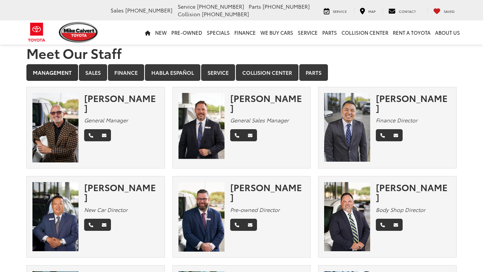  Describe the element at coordinates (347, 216) in the screenshot. I see `img: Chuck Baldridge` at that location.